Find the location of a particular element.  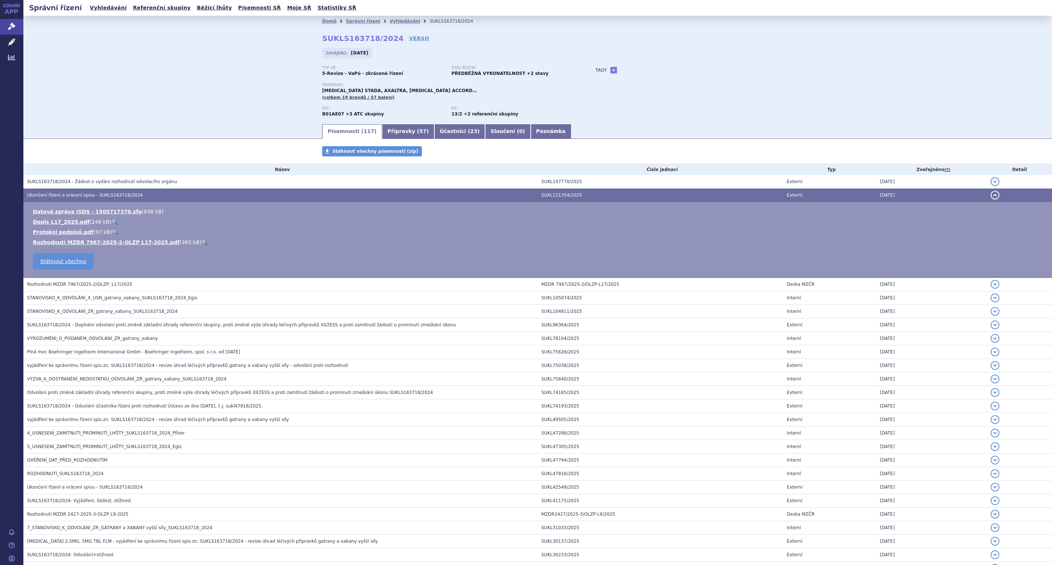

span: ROZHODNUTÍ_SUKLS163718_2024 is located at coordinates (65, 473).